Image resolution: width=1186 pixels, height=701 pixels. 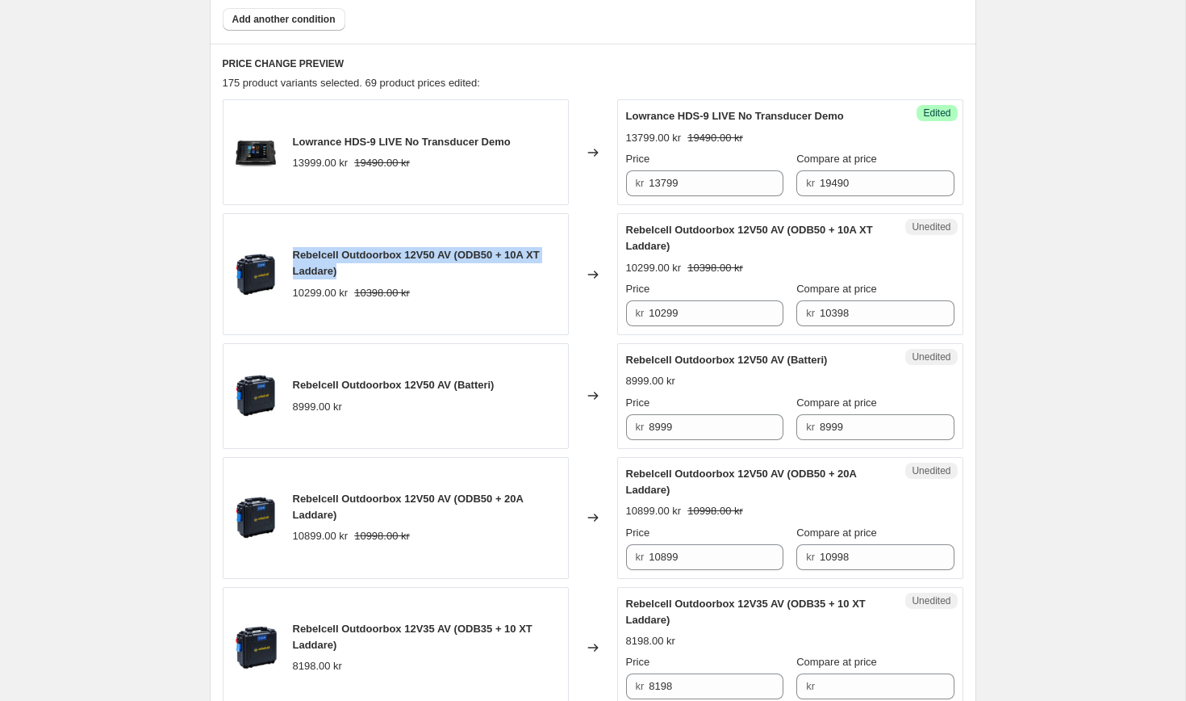 I want to click on div: 13999.00 kr, so click(x=320, y=163).